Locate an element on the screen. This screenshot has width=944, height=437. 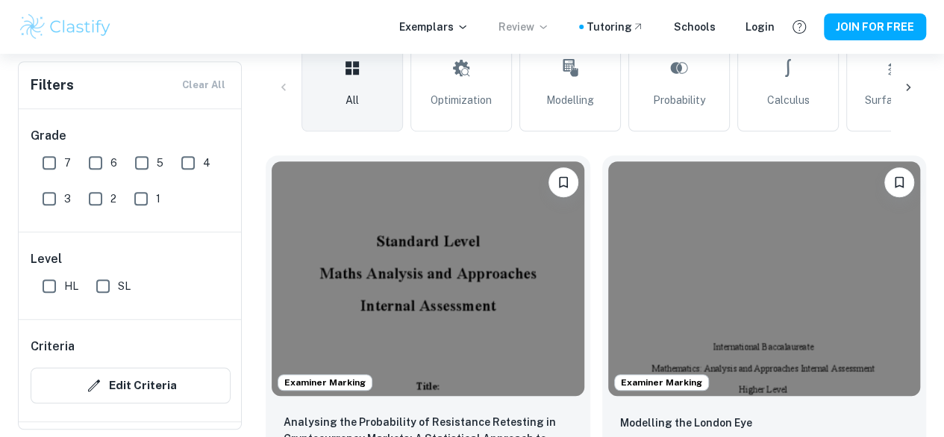
div: Schools is located at coordinates (695, 27).